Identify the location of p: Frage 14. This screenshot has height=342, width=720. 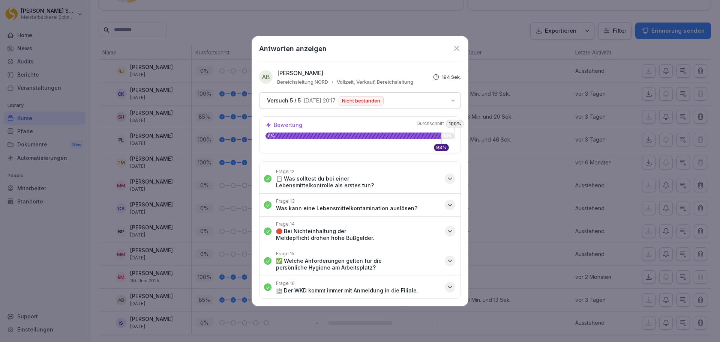
(285, 224).